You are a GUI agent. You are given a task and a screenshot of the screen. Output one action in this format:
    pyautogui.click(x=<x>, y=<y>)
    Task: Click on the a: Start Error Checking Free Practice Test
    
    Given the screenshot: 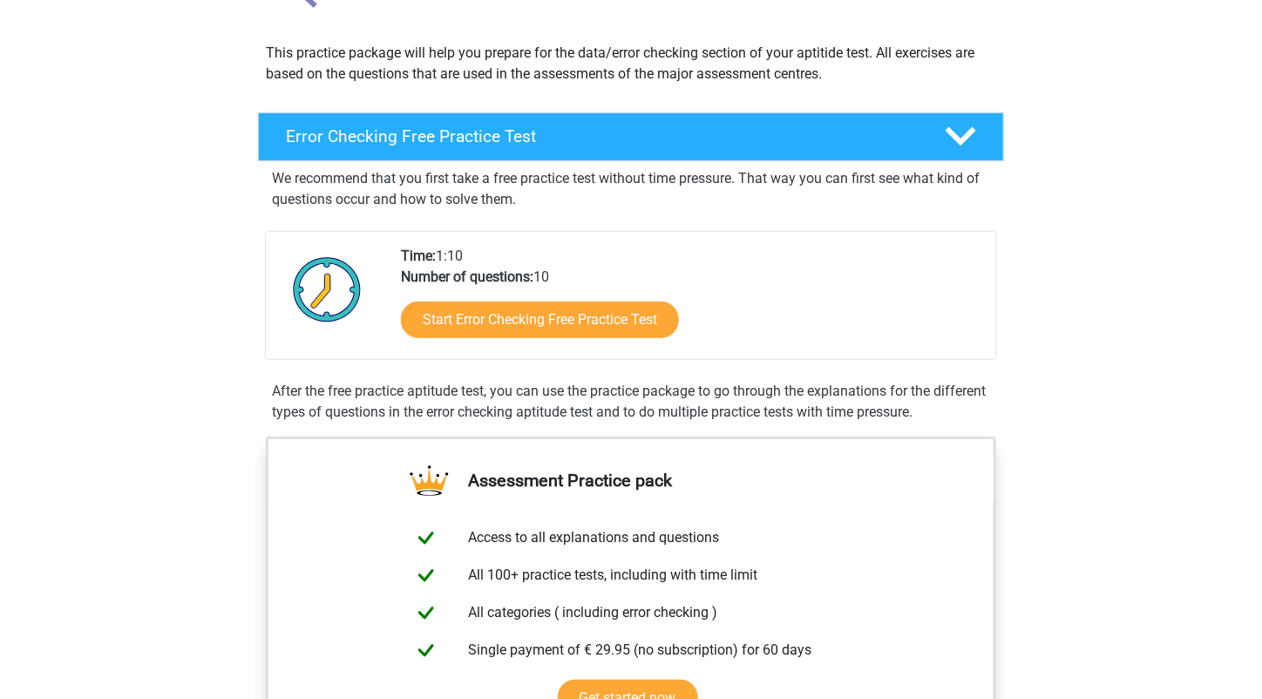 What is the action you would take?
    pyautogui.click(x=539, y=320)
    